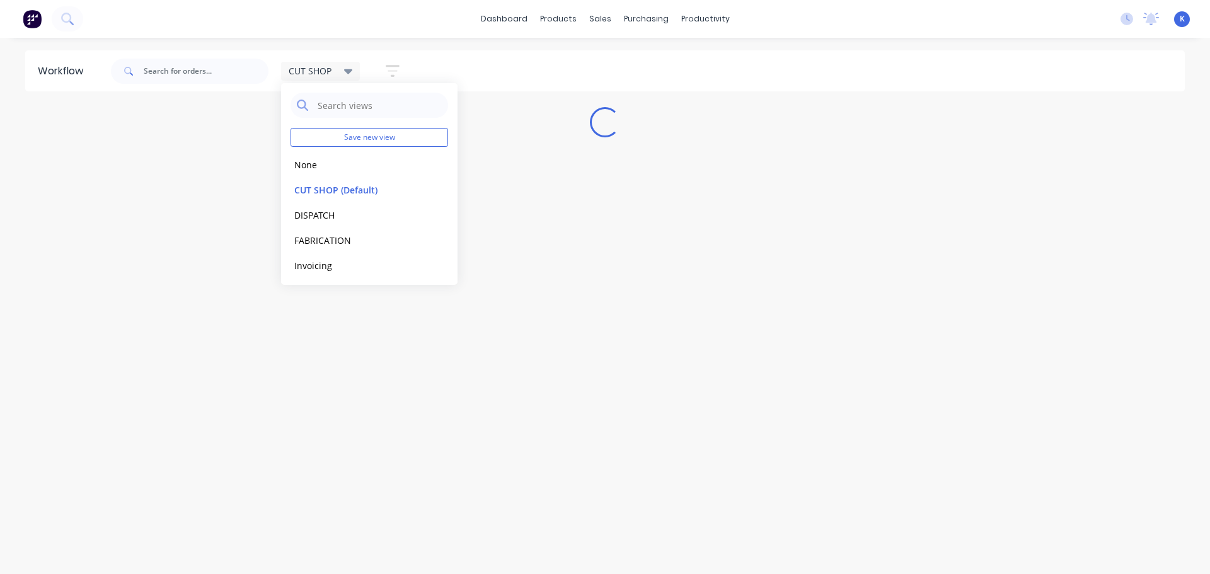  I want to click on div: sales, so click(600, 19).